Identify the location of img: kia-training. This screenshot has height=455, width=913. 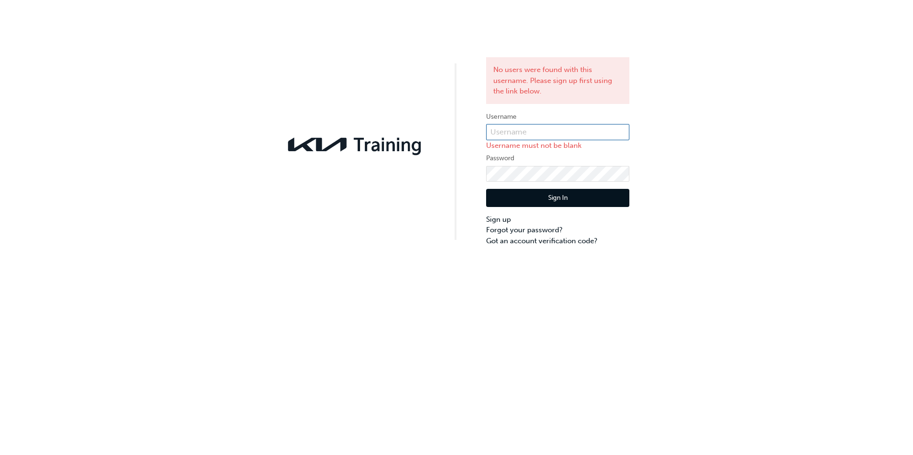
(355, 145).